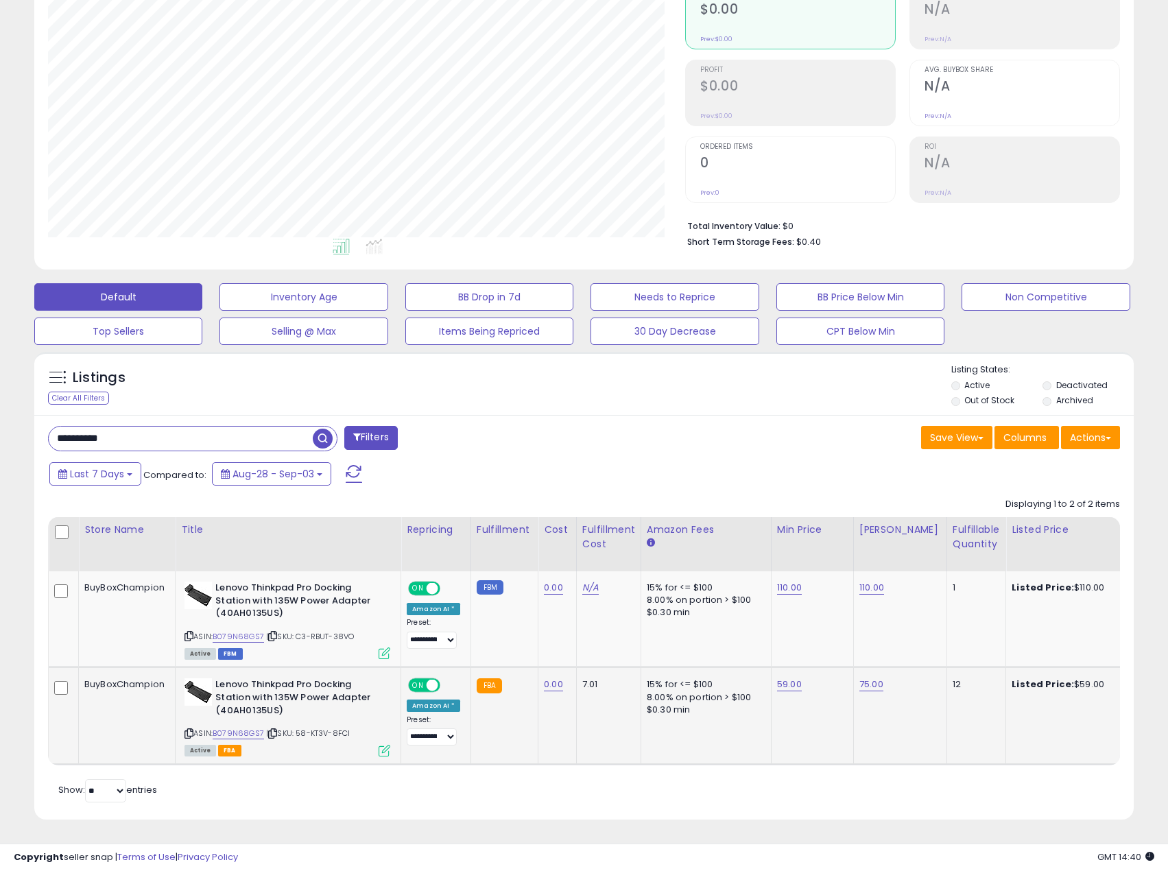 The image size is (1168, 871). What do you see at coordinates (674, 297) in the screenshot?
I see `button: Needs to Reprice` at bounding box center [674, 297].